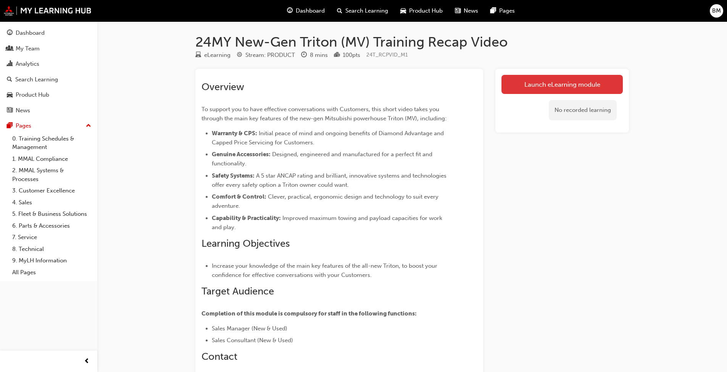  I want to click on span: Search Learning, so click(367, 11).